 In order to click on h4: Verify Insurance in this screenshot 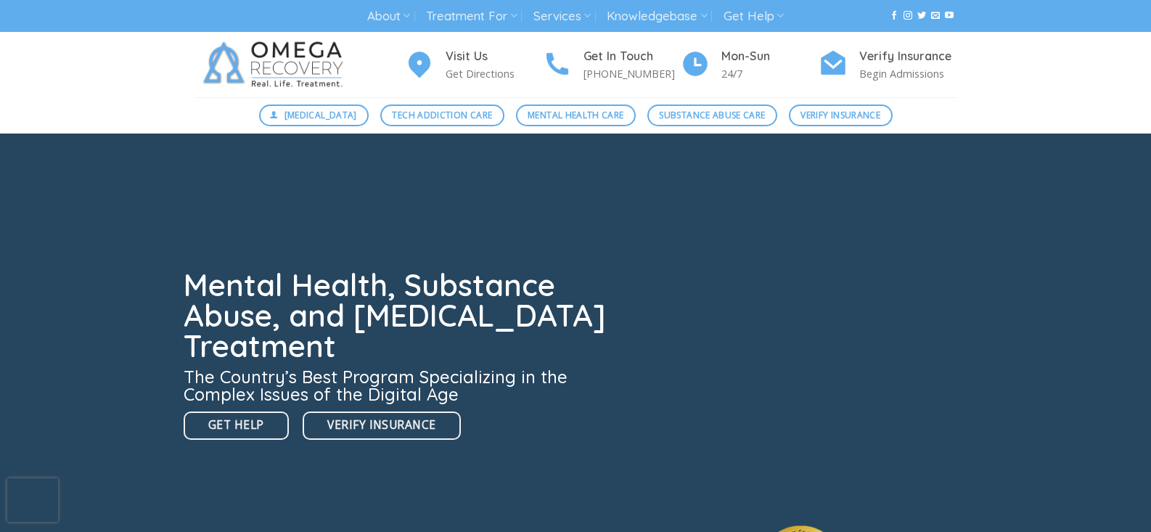, I will do `click(908, 57)`.